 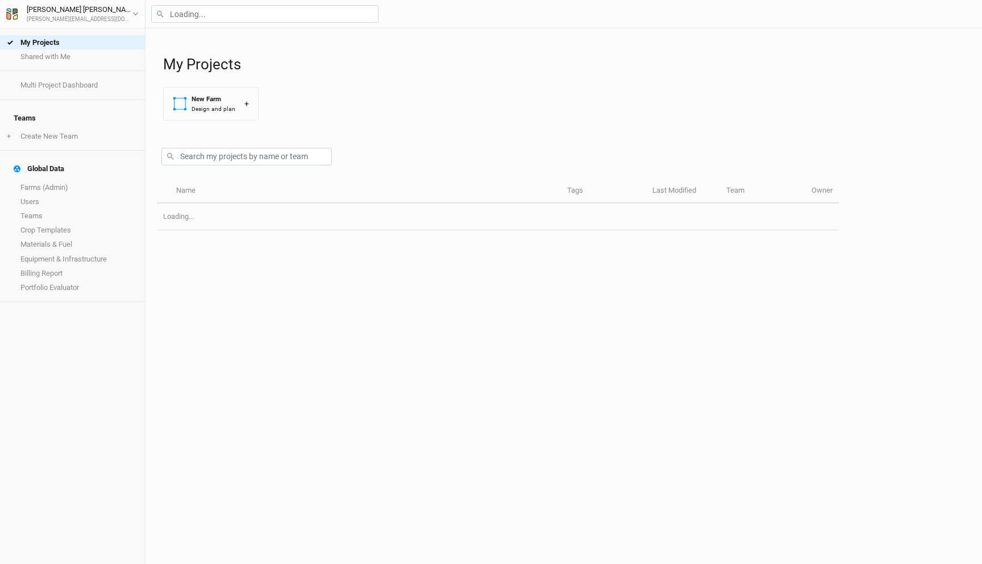 What do you see at coordinates (683, 191) in the screenshot?
I see `th: Last Modified` at bounding box center [683, 191].